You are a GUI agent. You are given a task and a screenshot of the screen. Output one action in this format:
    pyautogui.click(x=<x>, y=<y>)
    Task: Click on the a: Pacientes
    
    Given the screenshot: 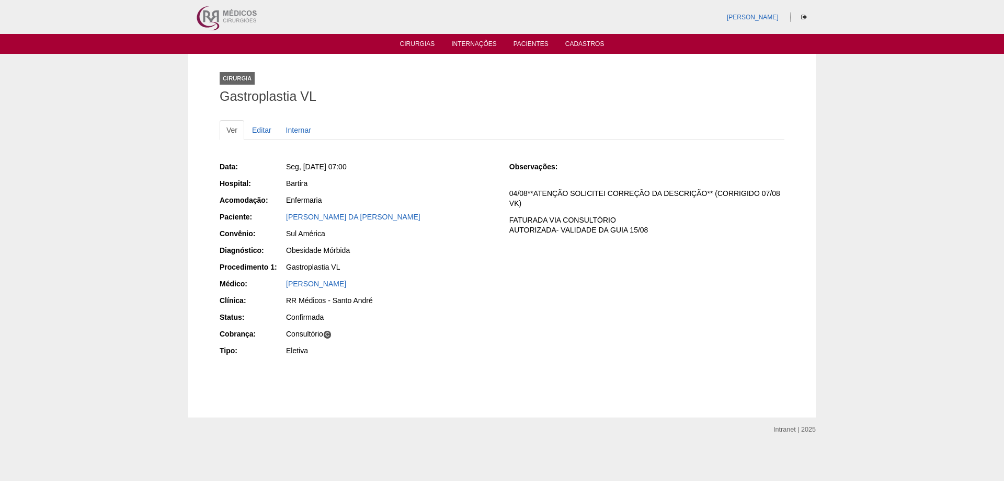 What is the action you would take?
    pyautogui.click(x=531, y=45)
    